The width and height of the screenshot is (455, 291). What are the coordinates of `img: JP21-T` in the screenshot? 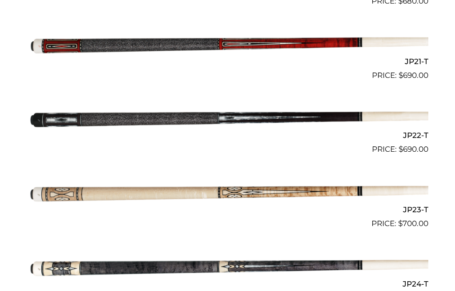 It's located at (228, 44).